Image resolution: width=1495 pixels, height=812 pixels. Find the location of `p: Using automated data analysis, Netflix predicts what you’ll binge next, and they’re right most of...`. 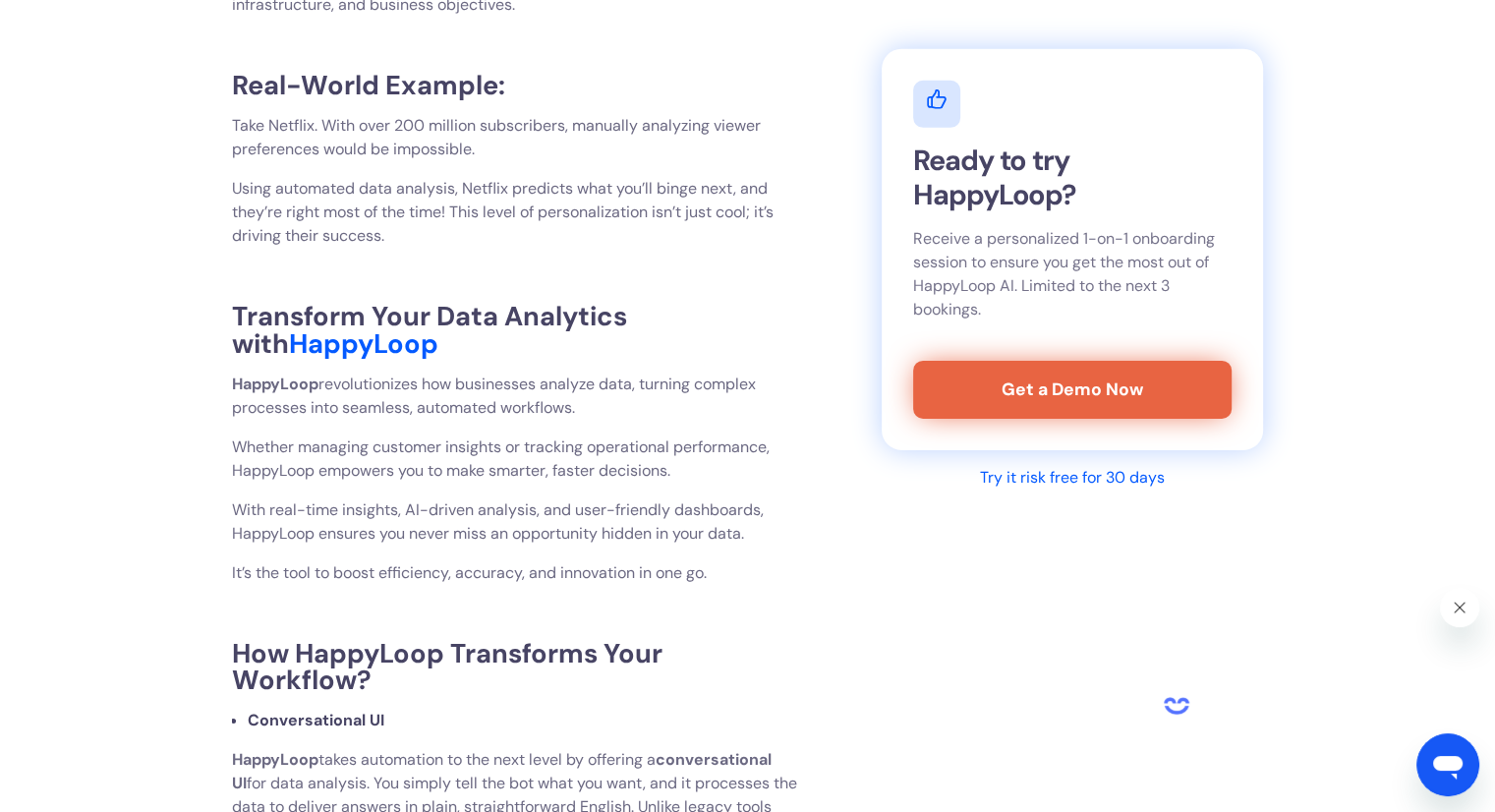

p: Using automated data analysis, Netflix predicts what you’ll binge next, and they’re right most of... is located at coordinates (517, 213).